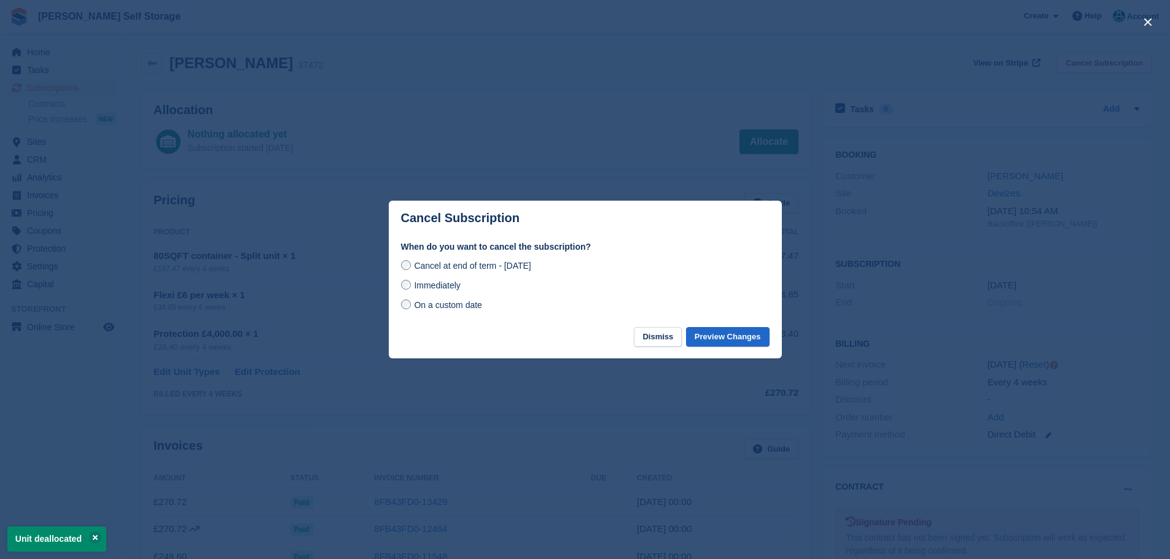 The height and width of the screenshot is (559, 1170). What do you see at coordinates (448, 305) in the screenshot?
I see `span: On a custom date` at bounding box center [448, 305].